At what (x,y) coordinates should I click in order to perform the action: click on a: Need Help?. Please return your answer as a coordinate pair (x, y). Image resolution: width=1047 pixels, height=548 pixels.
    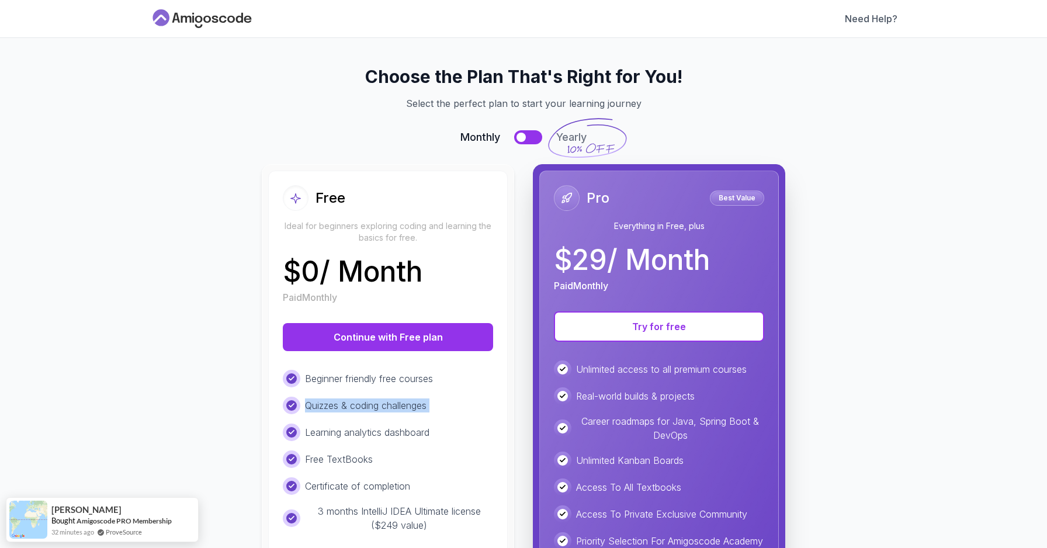
    Looking at the image, I should click on (871, 19).